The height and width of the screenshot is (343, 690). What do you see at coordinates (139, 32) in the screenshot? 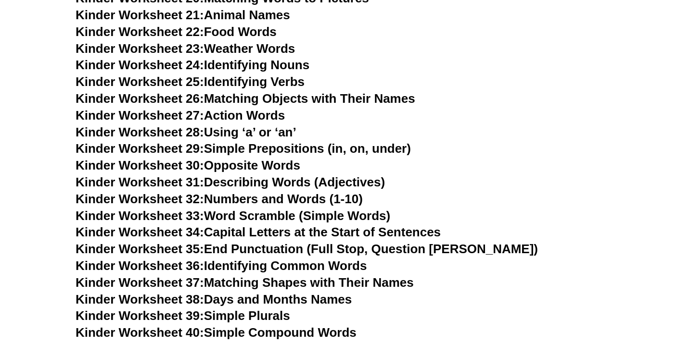
I see `span: Kinder Worksheet 22:` at bounding box center [139, 32].